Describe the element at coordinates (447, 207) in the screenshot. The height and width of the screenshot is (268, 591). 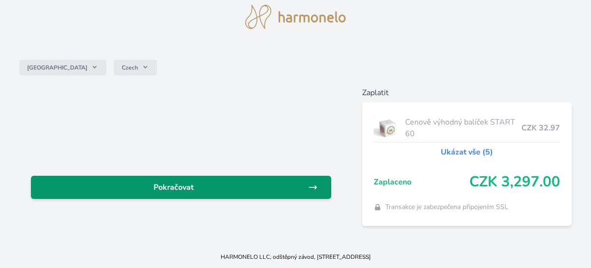
I see `span: Transakce je zabezpečena připojením SSL` at that location.